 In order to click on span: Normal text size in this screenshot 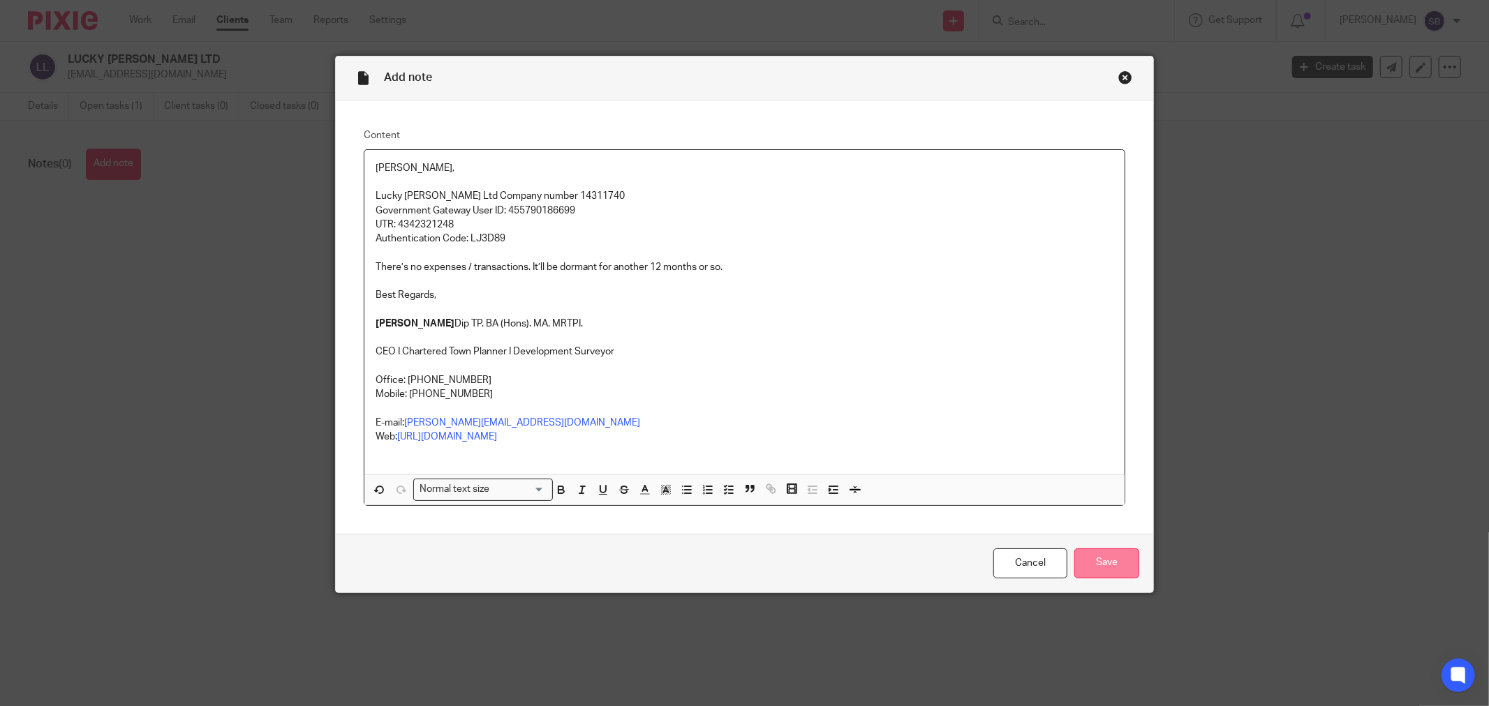, I will do `click(454, 489)`.